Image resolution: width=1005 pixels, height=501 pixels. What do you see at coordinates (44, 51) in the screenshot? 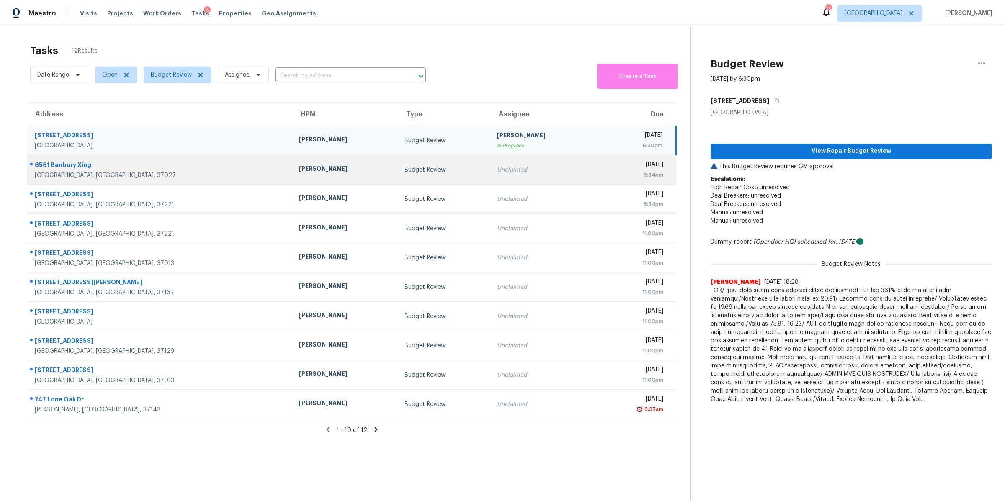
I see `h2: Tasks` at bounding box center [44, 51].